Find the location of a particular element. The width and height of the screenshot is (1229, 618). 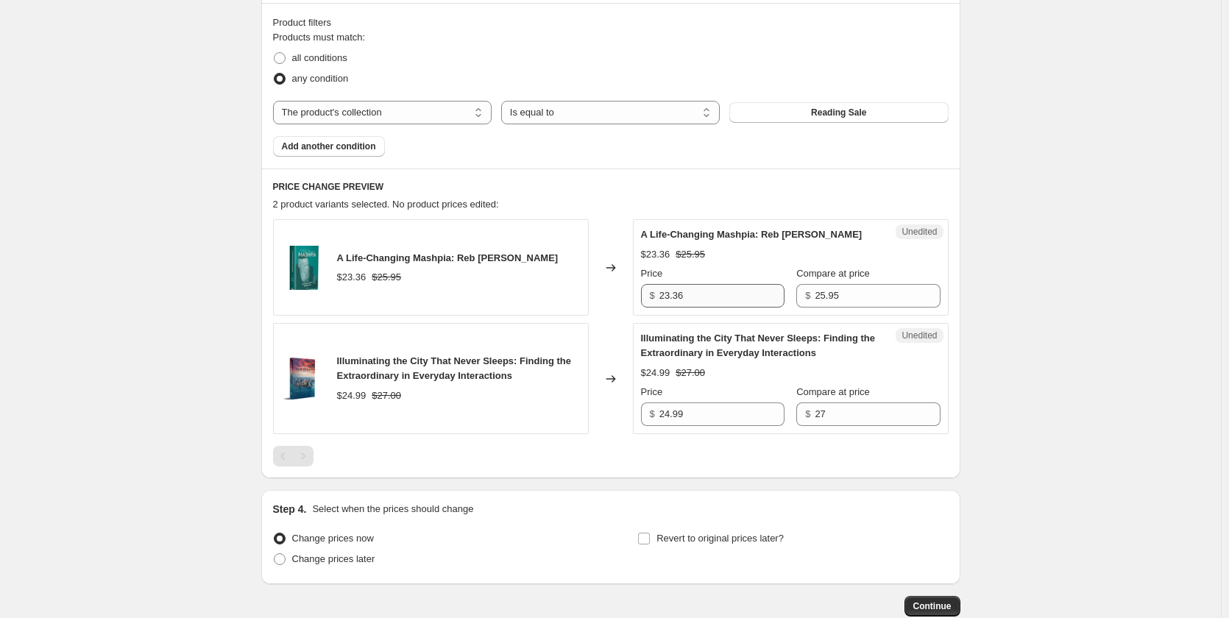

img: resized_mockup_f3dc3a62-4249-4869-81c3-abb62530ea0a_80x.jpg is located at coordinates (303, 379).